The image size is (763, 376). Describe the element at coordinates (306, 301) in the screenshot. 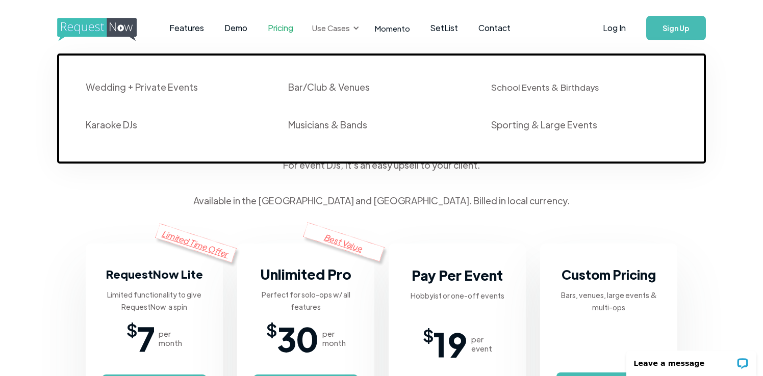

I see `div: Perfect for solo-ops w/ all features` at that location.